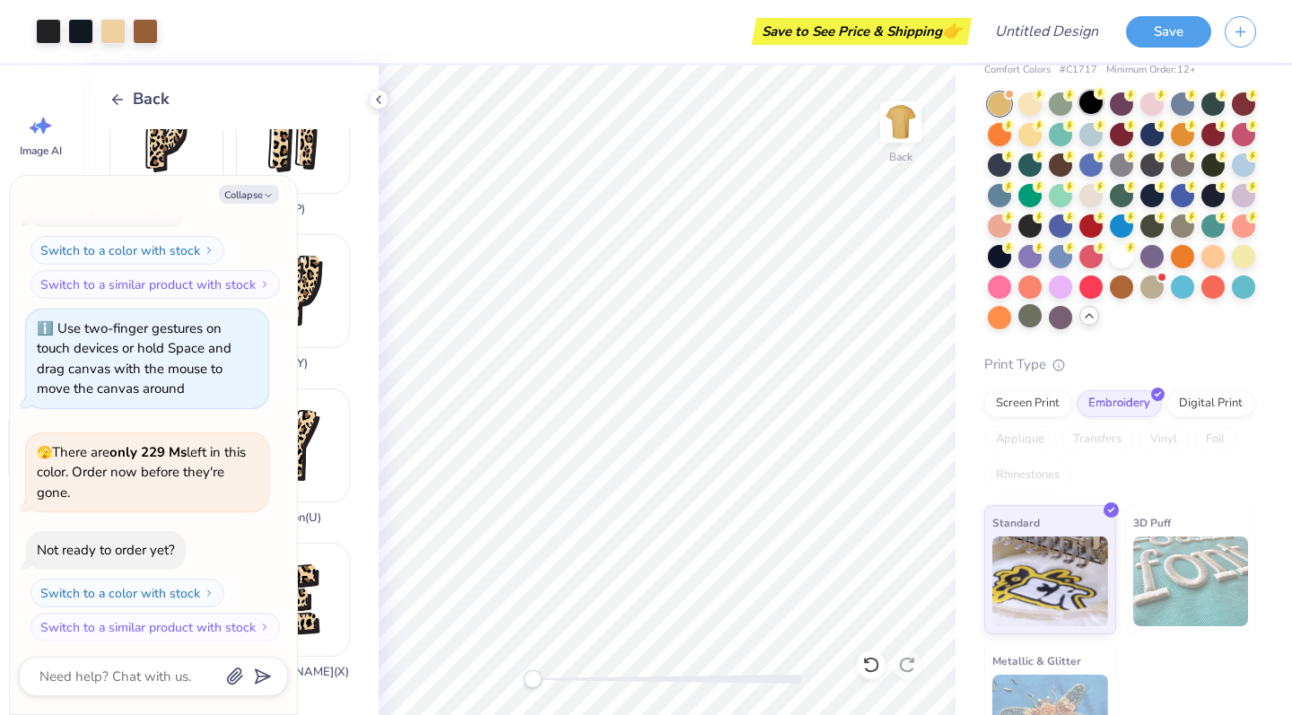  I want to click on div: Foil, so click(1215, 440).